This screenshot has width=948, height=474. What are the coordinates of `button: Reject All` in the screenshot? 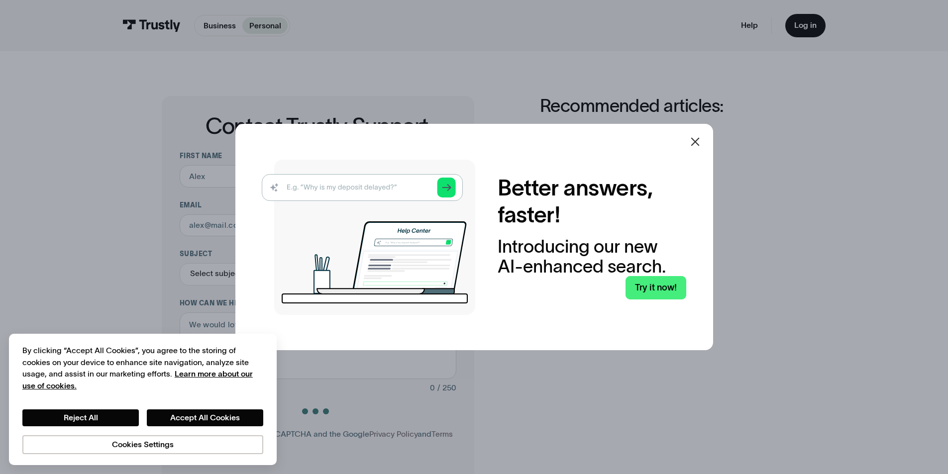 It's located at (81, 418).